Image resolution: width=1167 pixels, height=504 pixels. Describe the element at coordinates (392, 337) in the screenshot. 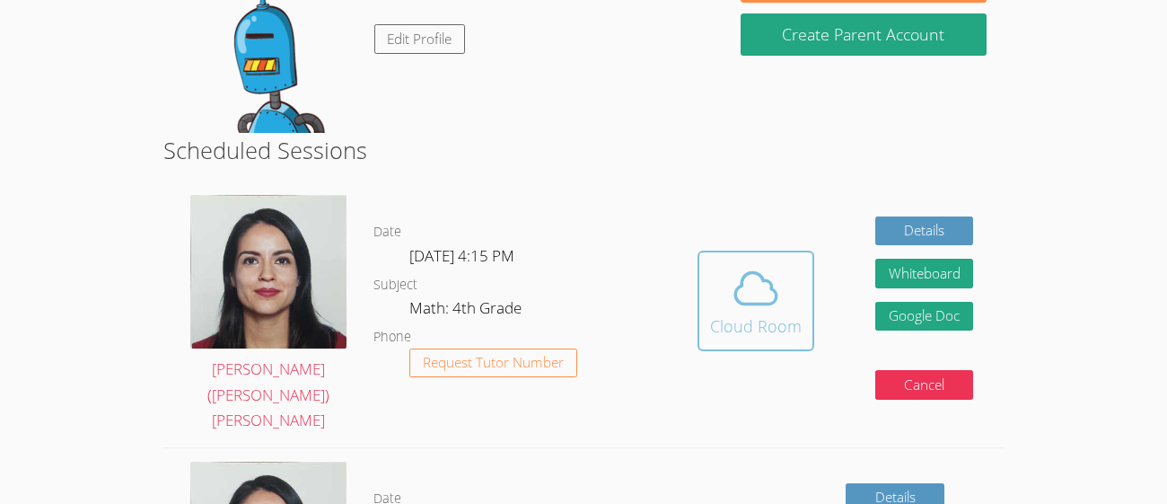

I see `dt: Phone` at that location.